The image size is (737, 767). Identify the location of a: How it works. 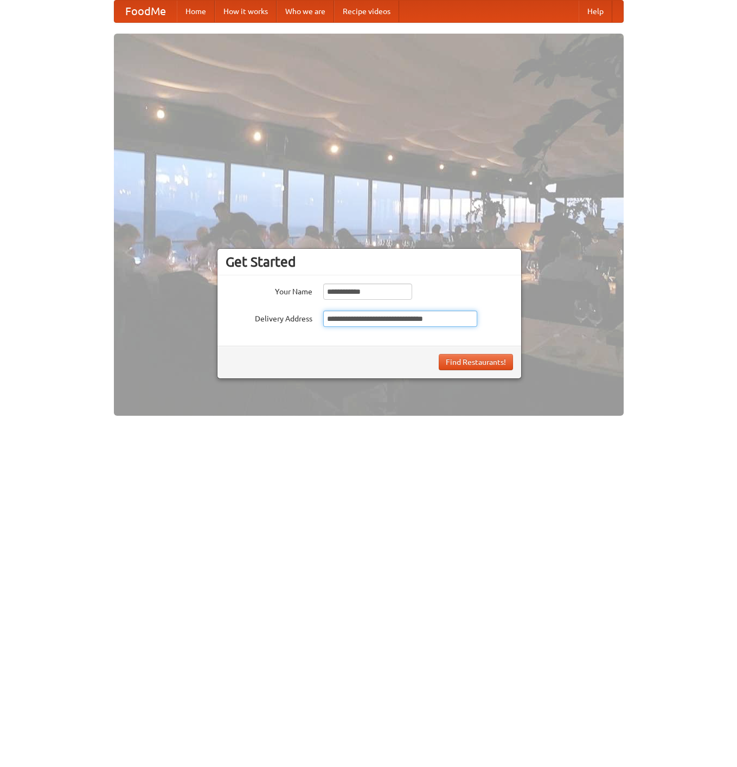
(246, 11).